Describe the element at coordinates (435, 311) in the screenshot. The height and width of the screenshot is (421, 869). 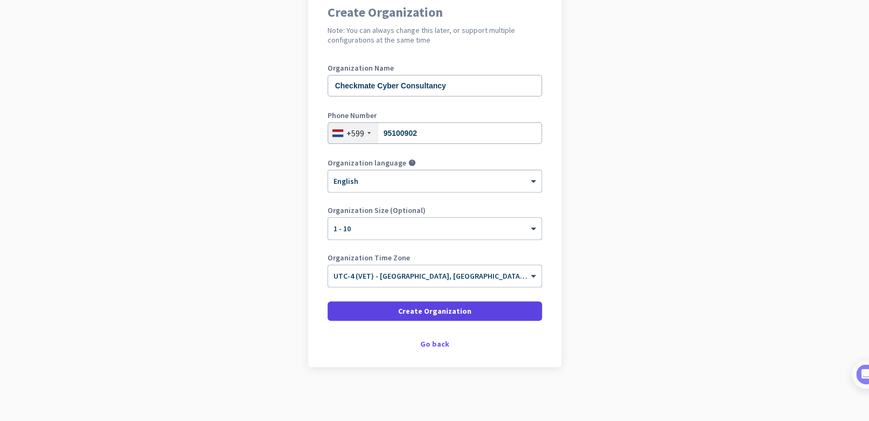
I see `button: Create Organization` at that location.